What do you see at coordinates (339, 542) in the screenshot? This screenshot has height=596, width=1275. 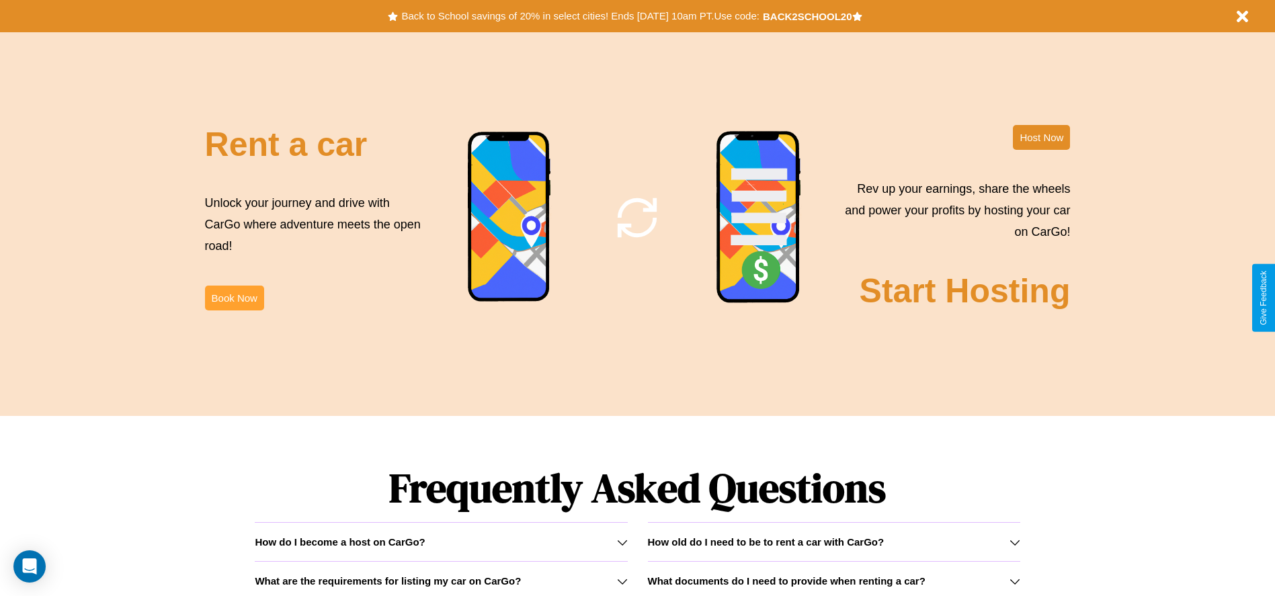 I see `h3: How do I become a host on CarGo?` at bounding box center [339, 542].